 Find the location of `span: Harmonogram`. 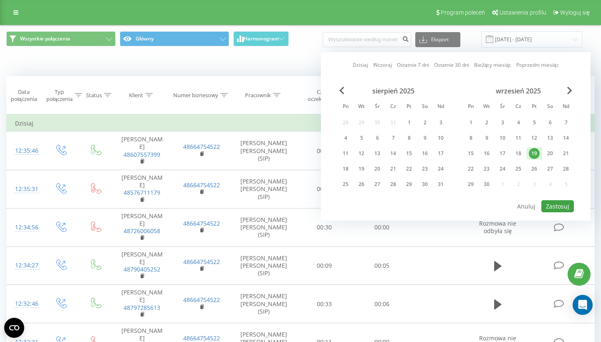

span: Harmonogram is located at coordinates (261, 39).